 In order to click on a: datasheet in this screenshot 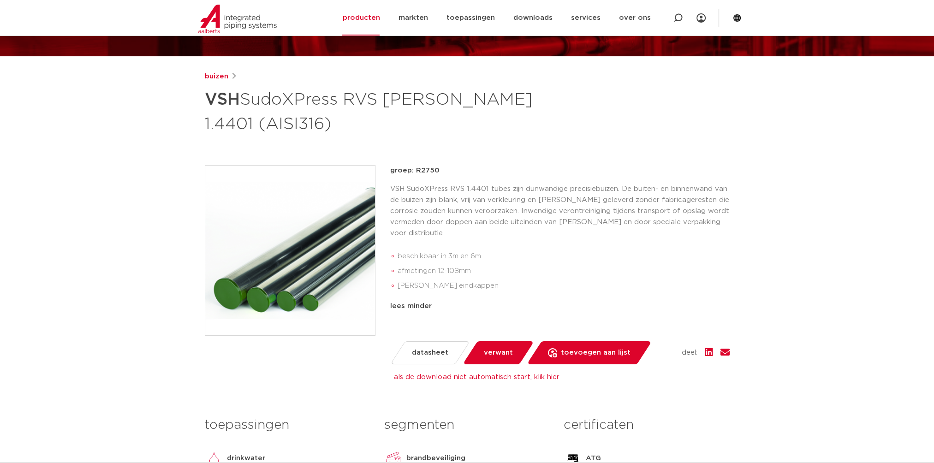, I will do `click(430, 353)`.